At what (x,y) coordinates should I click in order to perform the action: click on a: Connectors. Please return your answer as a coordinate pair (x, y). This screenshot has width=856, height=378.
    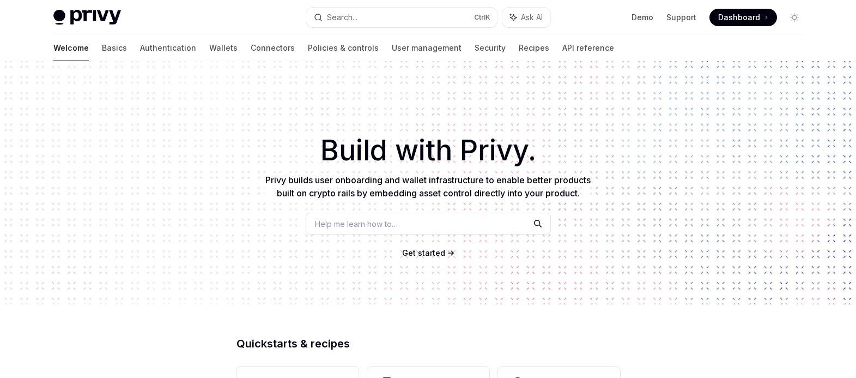
    Looking at the image, I should click on (272, 48).